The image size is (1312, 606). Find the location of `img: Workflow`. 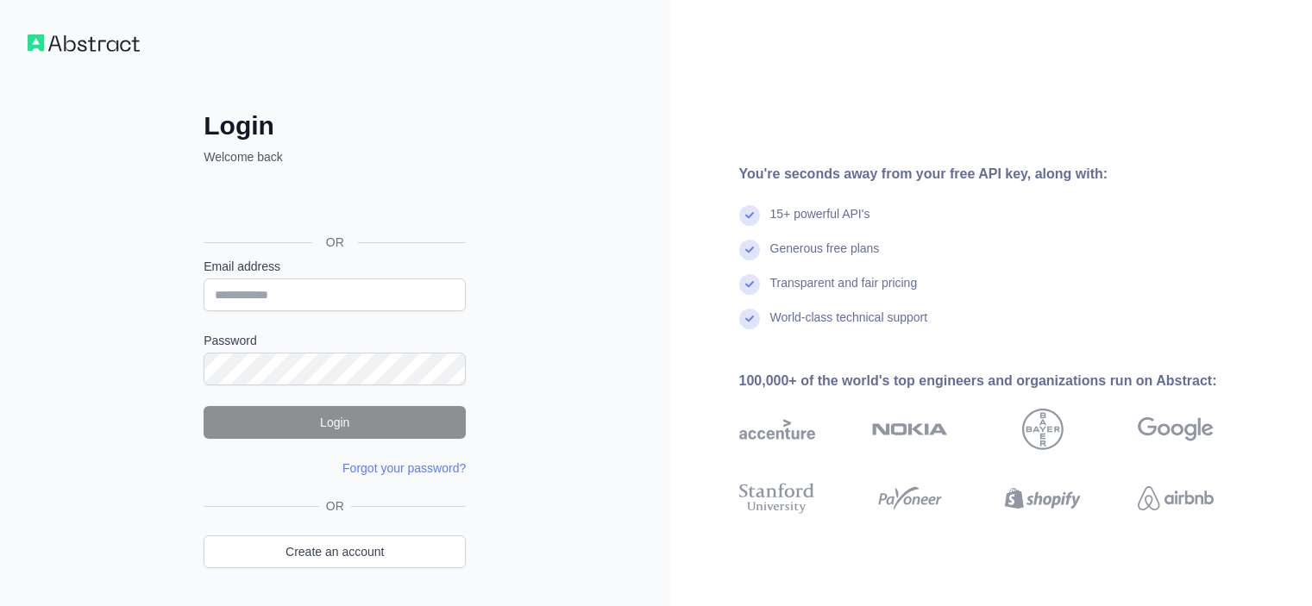

img: Workflow is located at coordinates (84, 43).